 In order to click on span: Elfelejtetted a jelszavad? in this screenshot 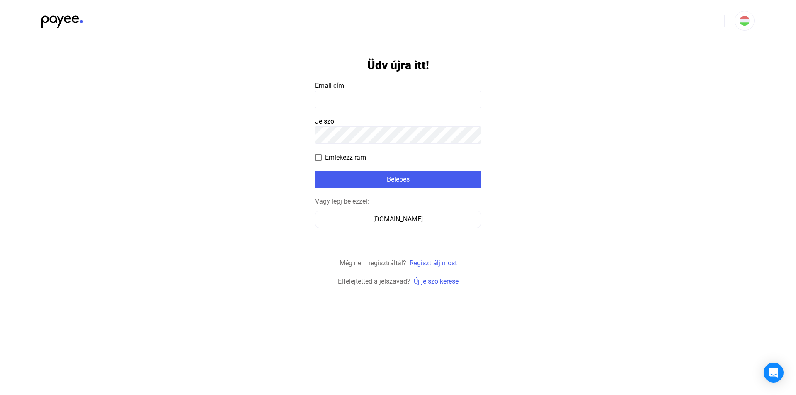, I will do `click(374, 281)`.